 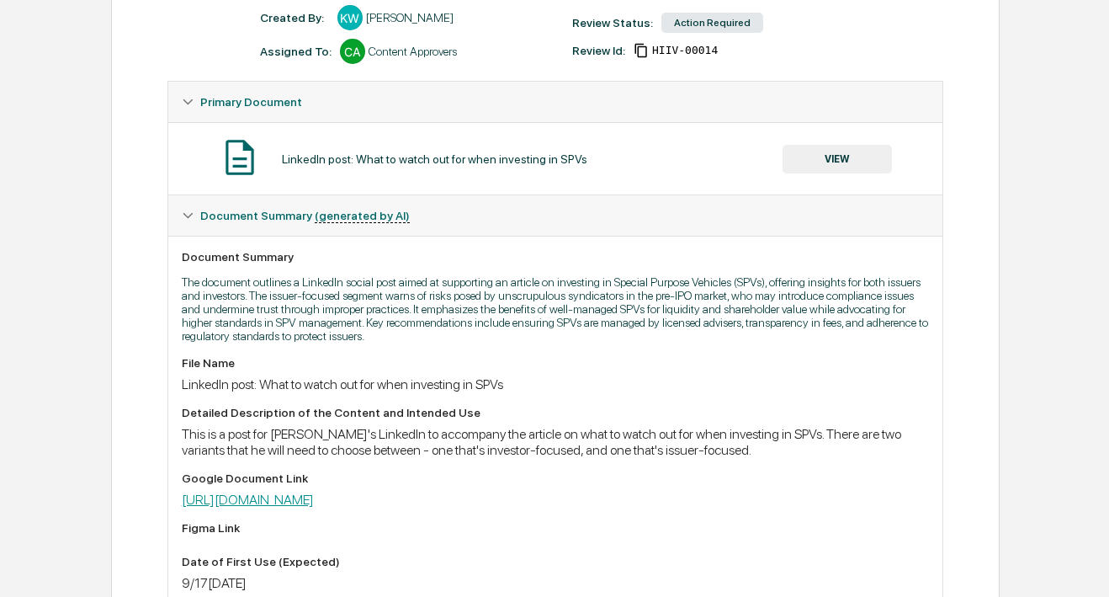 I want to click on div: Content Approvers, so click(x=412, y=51).